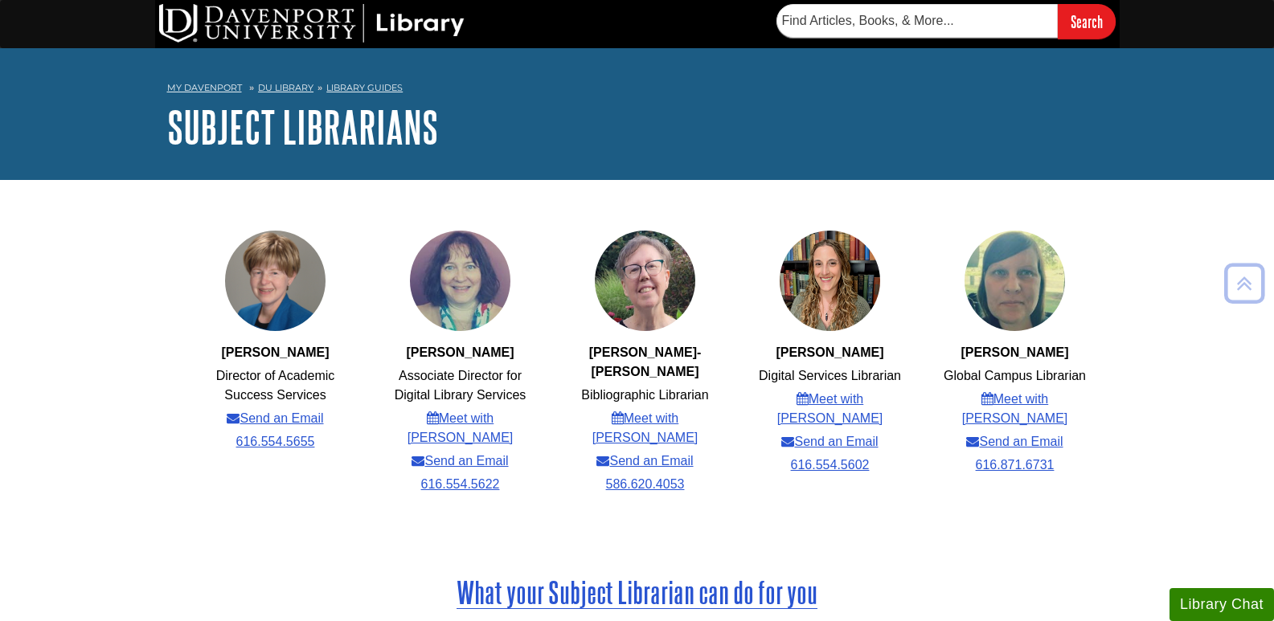 The height and width of the screenshot is (621, 1274). Describe the element at coordinates (946, 21) in the screenshot. I see `form: Searches DU Library's articles, books, and more` at that location.